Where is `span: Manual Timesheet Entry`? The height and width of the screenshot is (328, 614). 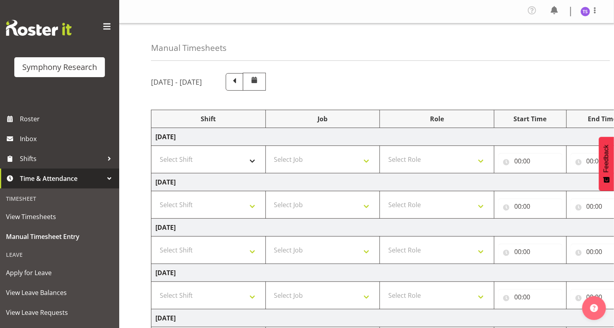 span: Manual Timesheet Entry is located at coordinates (60, 236).